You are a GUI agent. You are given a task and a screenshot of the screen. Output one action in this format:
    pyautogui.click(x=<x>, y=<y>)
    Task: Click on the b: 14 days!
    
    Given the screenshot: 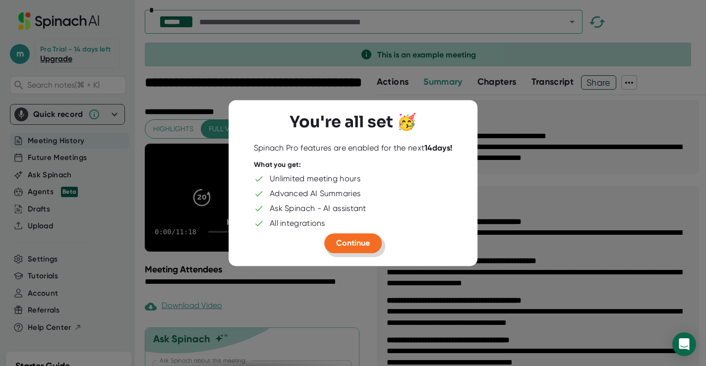 What is the action you would take?
    pyautogui.click(x=438, y=148)
    